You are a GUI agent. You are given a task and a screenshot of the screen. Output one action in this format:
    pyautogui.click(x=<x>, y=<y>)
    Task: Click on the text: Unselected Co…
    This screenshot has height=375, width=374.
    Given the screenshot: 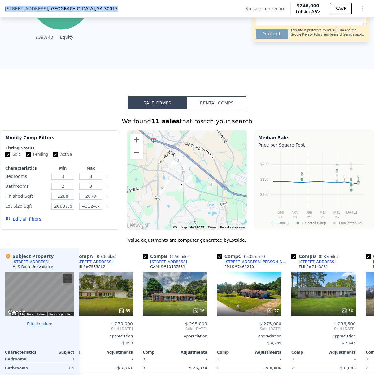 What is the action you would take?
    pyautogui.click(x=351, y=223)
    